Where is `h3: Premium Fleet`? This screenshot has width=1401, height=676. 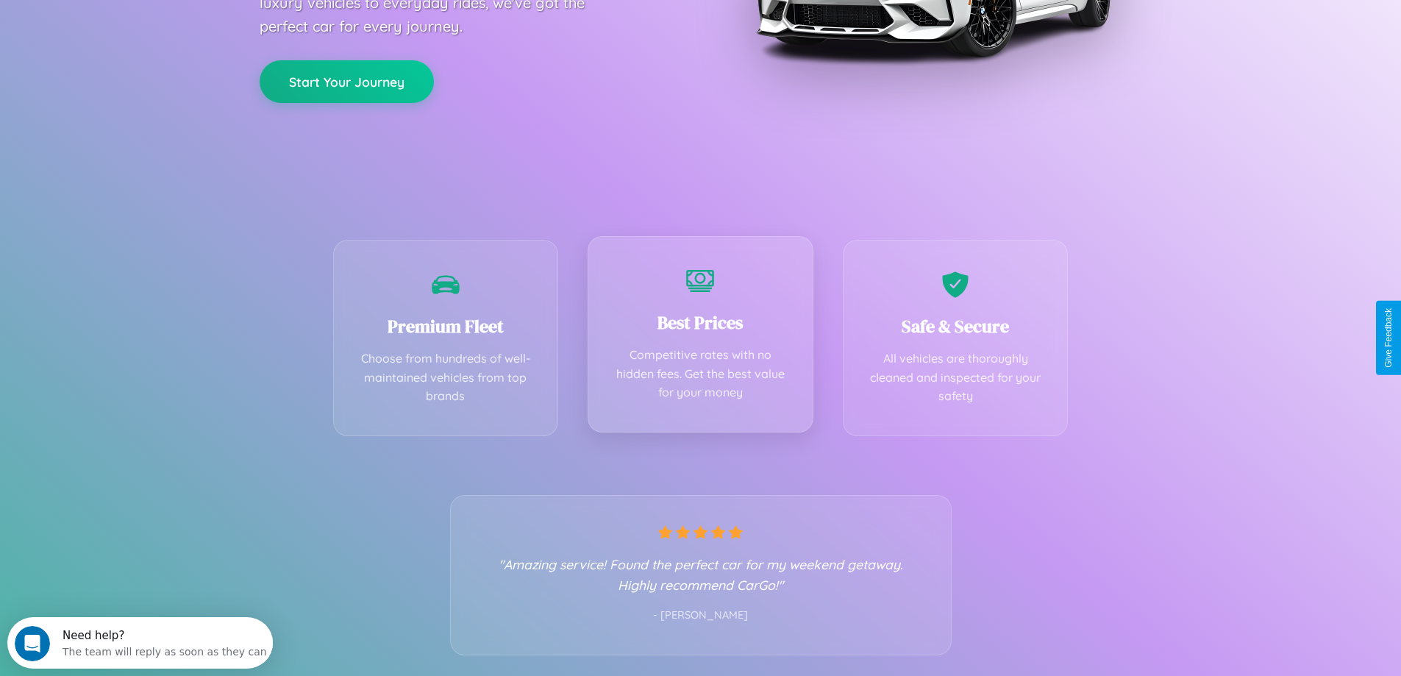 h3: Premium Fleet is located at coordinates (446, 326).